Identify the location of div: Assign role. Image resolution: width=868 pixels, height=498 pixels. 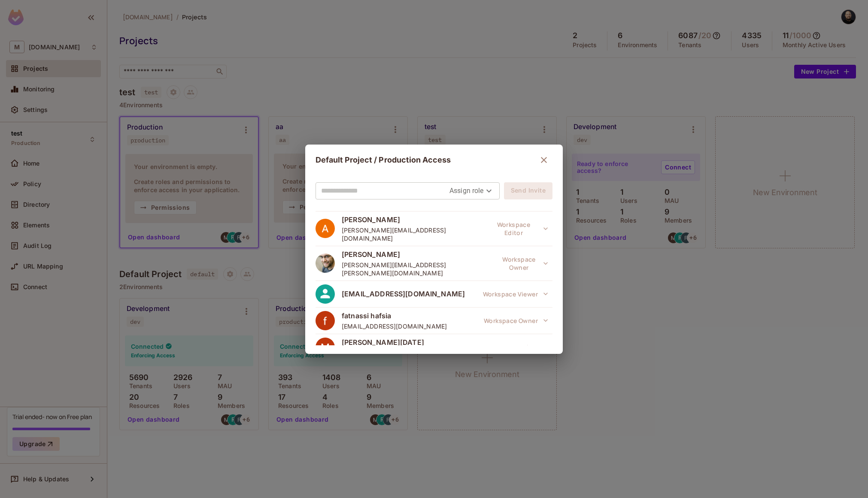
(472, 191).